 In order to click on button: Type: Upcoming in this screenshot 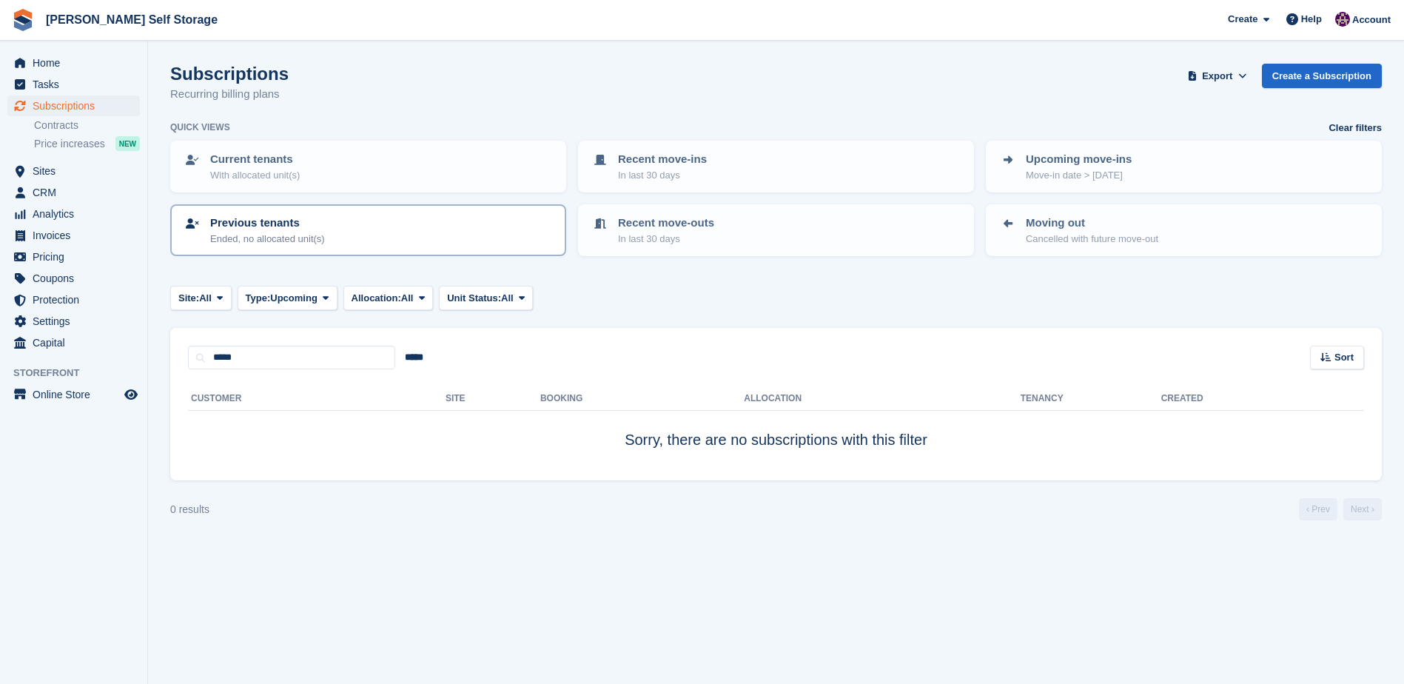, I will do `click(287, 298)`.